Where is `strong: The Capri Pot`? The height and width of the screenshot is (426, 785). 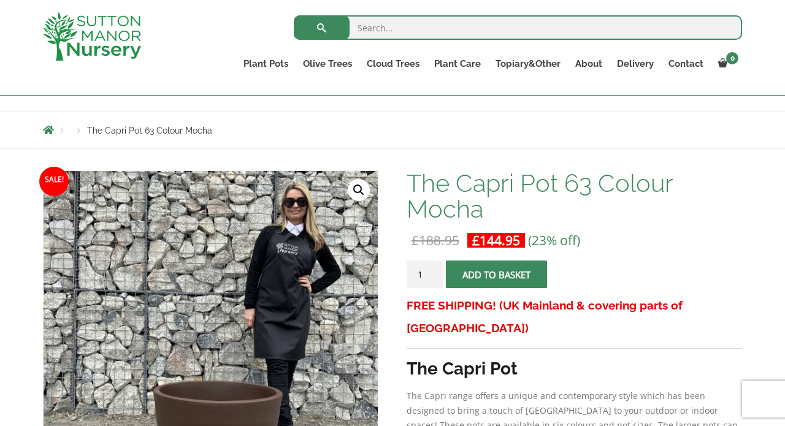
strong: The Capri Pot is located at coordinates (462, 369).